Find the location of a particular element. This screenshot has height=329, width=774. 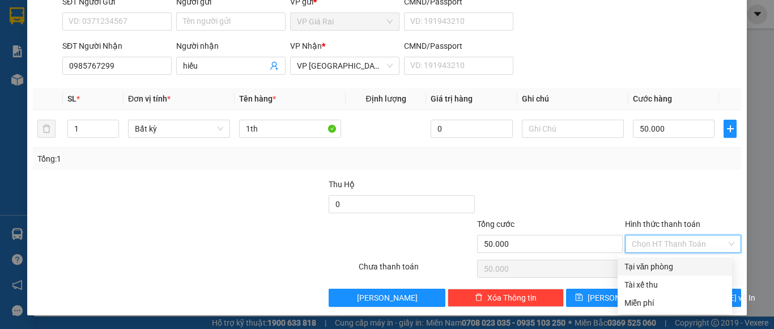

span: Bất kỳ is located at coordinates (179, 129).